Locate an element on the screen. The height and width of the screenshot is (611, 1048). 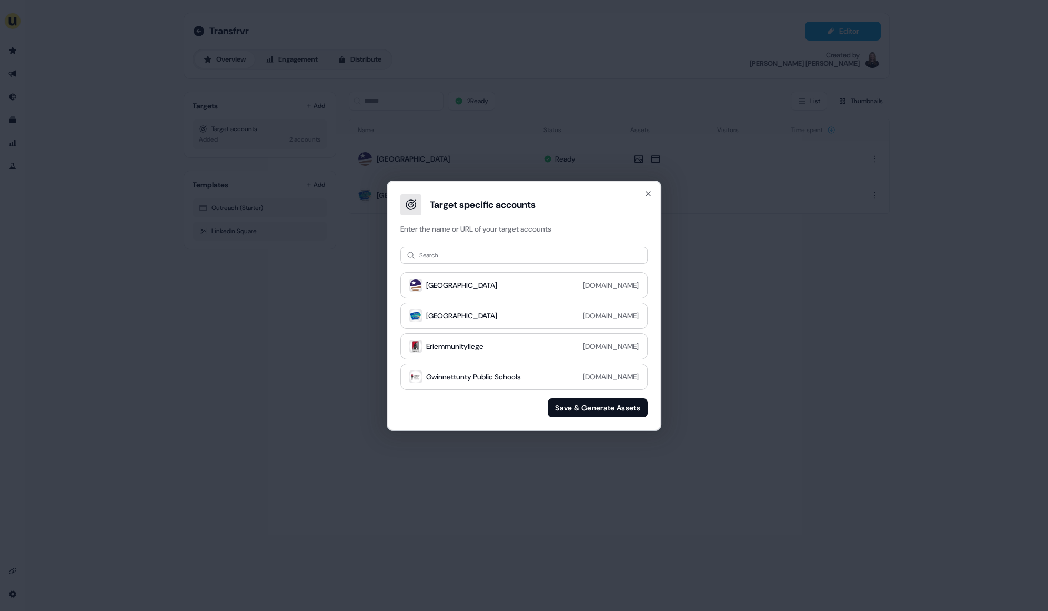
div: Gwinnettunty Public Schools is located at coordinates (474, 377).